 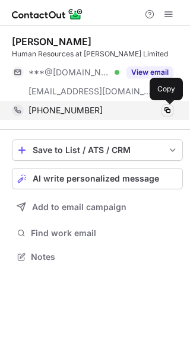 What do you see at coordinates (149, 72) in the screenshot?
I see `button: Reveal Button` at bounding box center [149, 72].